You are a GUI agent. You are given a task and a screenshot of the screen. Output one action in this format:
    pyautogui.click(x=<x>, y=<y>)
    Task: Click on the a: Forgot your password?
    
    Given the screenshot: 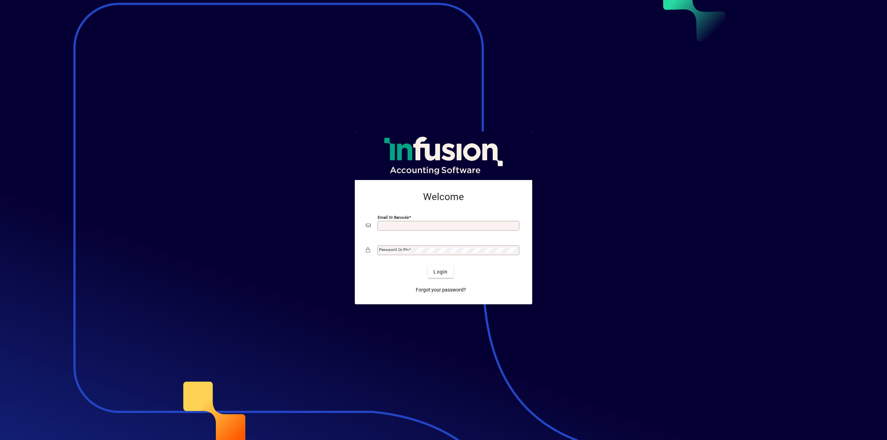 What is the action you would take?
    pyautogui.click(x=441, y=290)
    